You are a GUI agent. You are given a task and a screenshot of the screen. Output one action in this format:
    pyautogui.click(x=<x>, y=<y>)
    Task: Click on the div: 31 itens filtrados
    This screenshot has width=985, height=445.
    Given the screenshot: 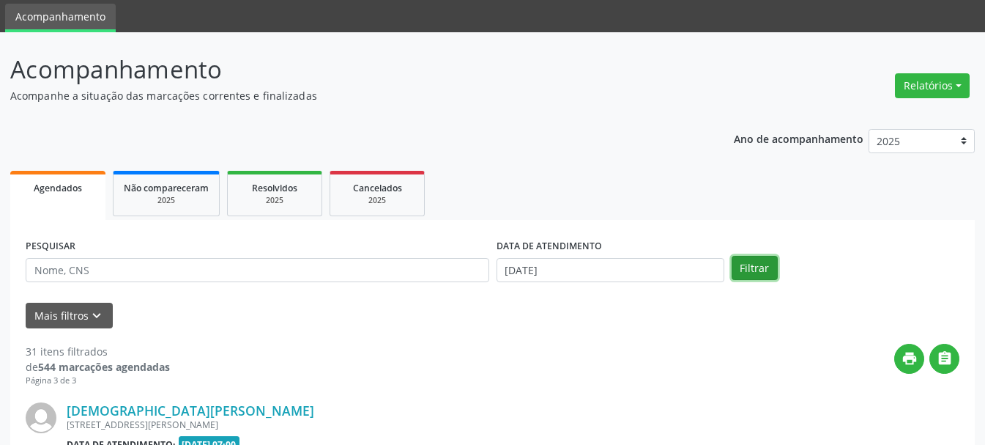 What is the action you would take?
    pyautogui.click(x=97, y=351)
    